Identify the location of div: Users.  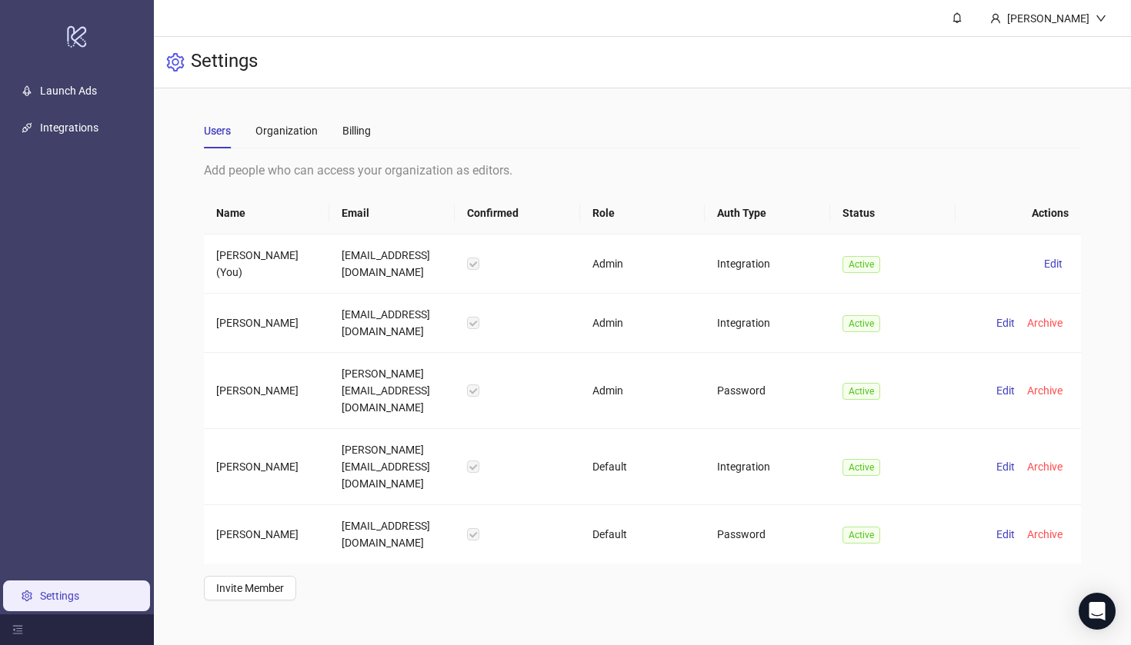
(217, 131).